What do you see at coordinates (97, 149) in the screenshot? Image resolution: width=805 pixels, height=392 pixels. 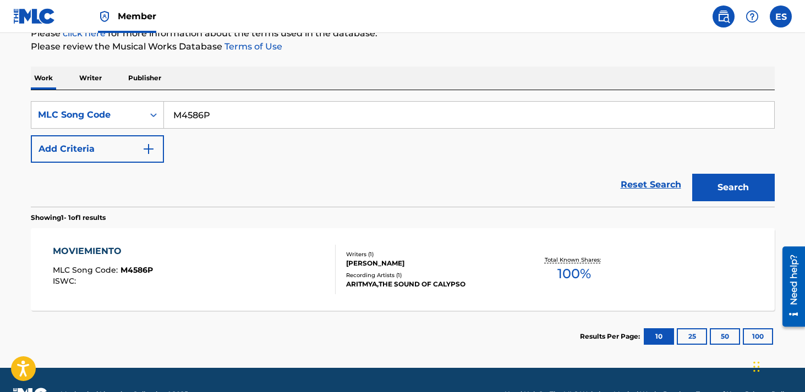 I see `button: Add Criteria` at bounding box center [97, 149].